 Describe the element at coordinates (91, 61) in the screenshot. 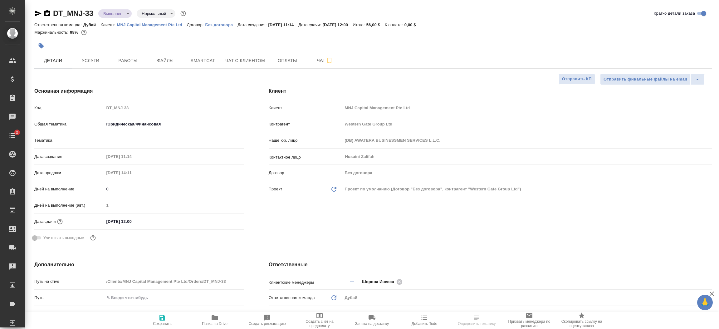

I see `span: Услуги` at that location.